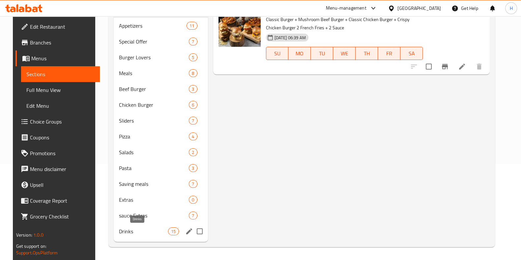  Describe the element at coordinates (193, 105) in the screenshot. I see `span: 6` at that location.